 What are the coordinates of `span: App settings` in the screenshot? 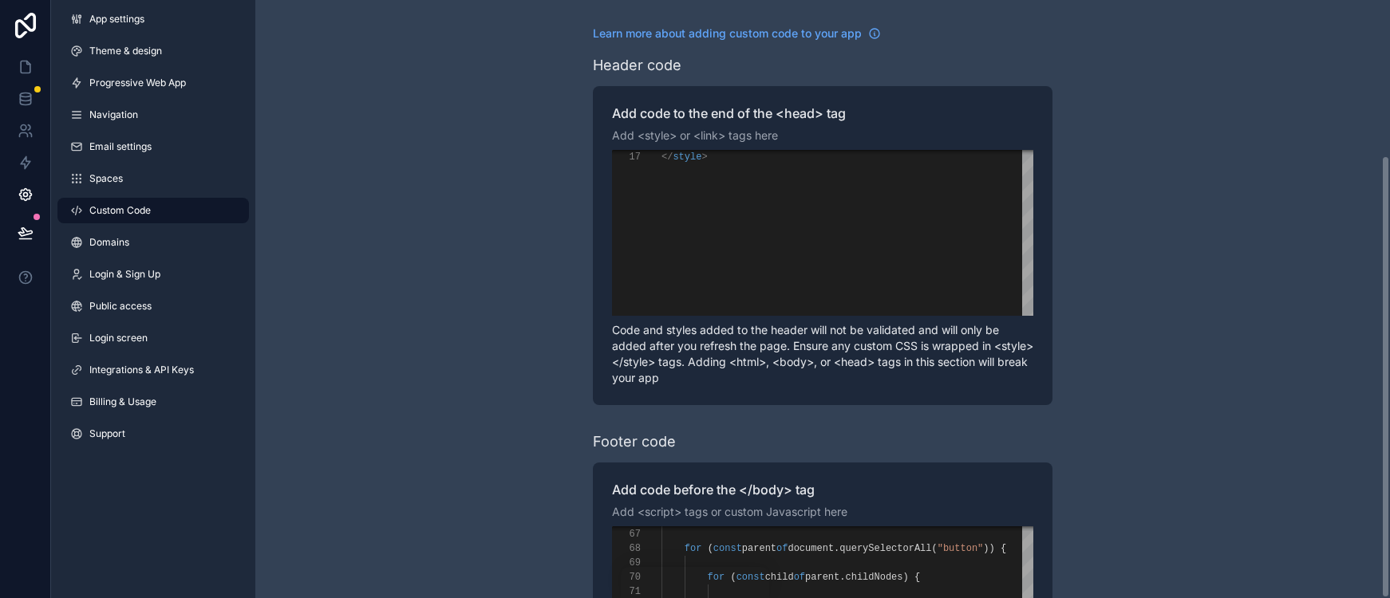 It's located at (116, 19).